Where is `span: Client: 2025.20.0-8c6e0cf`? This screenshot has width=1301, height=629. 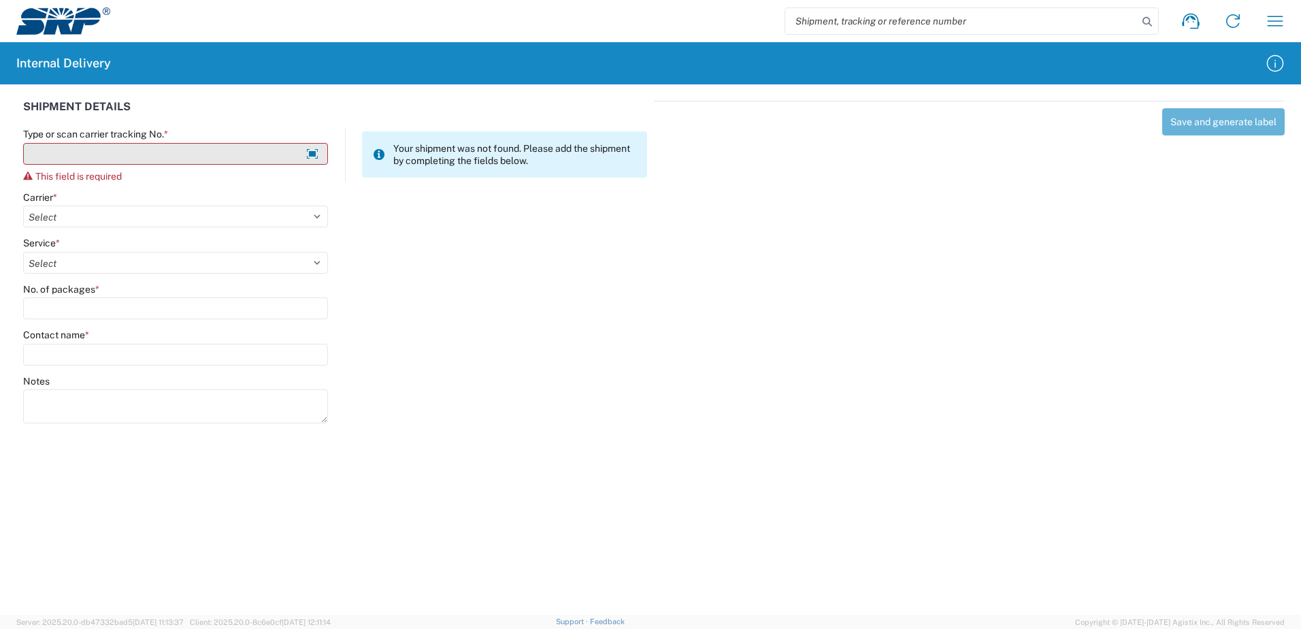 span: Client: 2025.20.0-8c6e0cf is located at coordinates (260, 622).